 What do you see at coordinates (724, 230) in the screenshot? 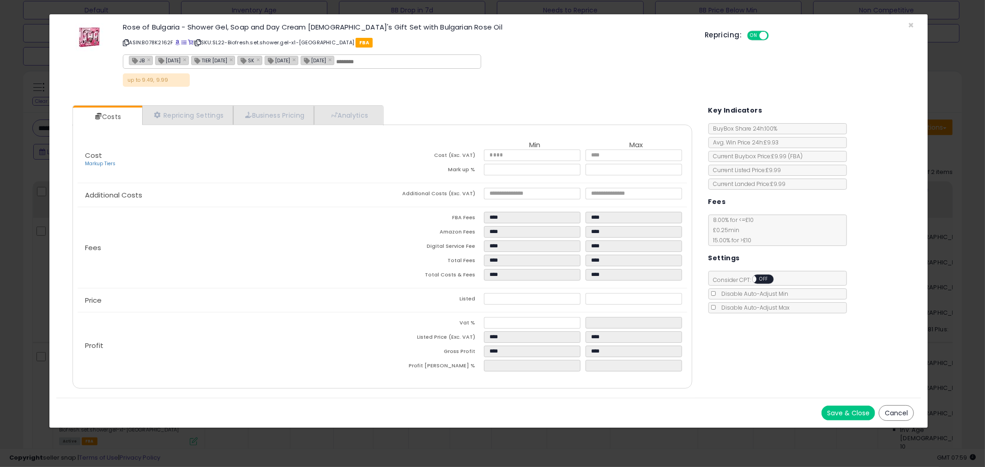
I see `span: £0.25 min` at bounding box center [724, 230].